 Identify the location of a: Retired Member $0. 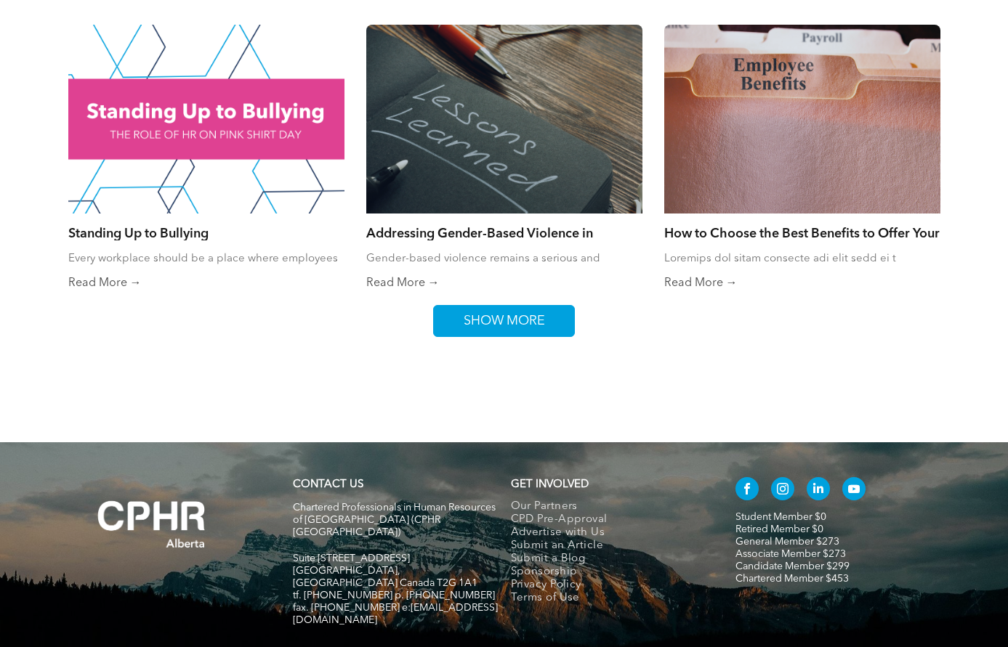
(779, 530).